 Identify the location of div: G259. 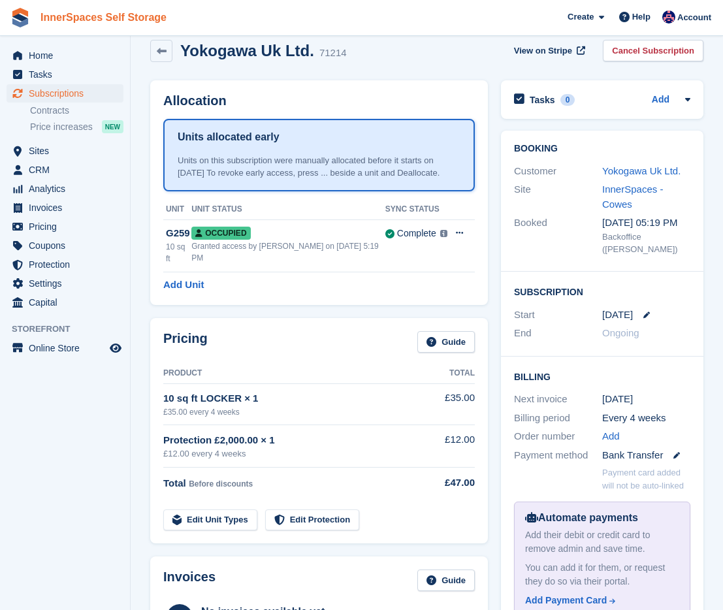
(178, 233).